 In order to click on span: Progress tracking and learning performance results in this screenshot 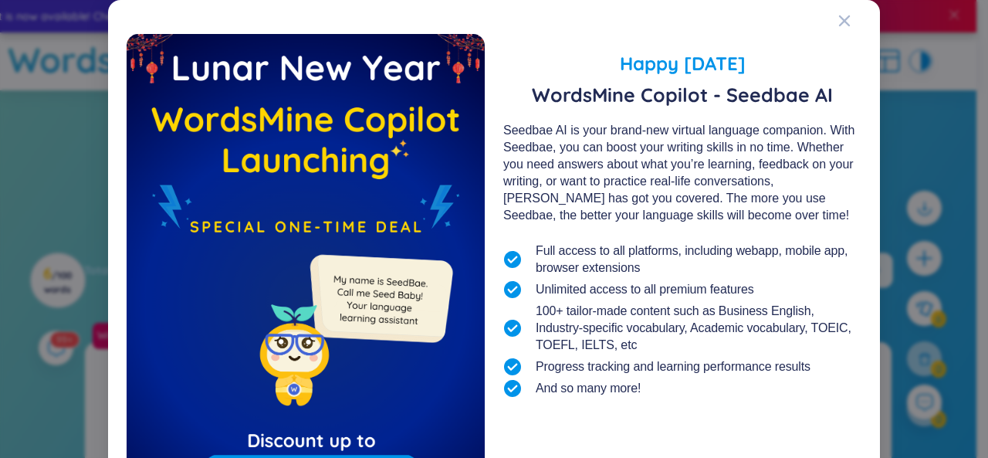, I will do `click(673, 366)`.